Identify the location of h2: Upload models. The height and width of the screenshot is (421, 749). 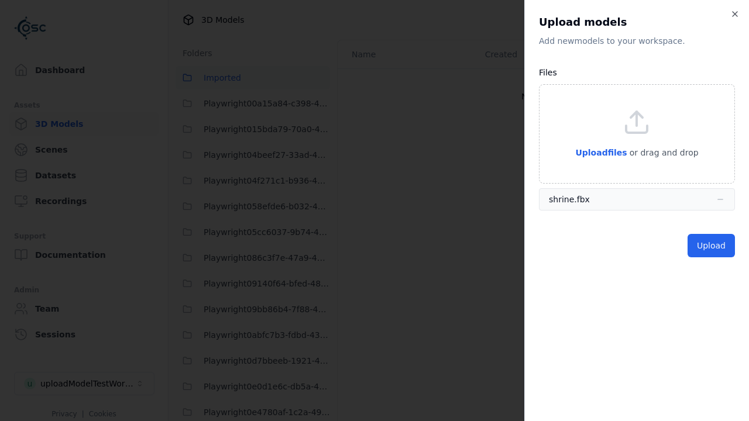
(637, 22).